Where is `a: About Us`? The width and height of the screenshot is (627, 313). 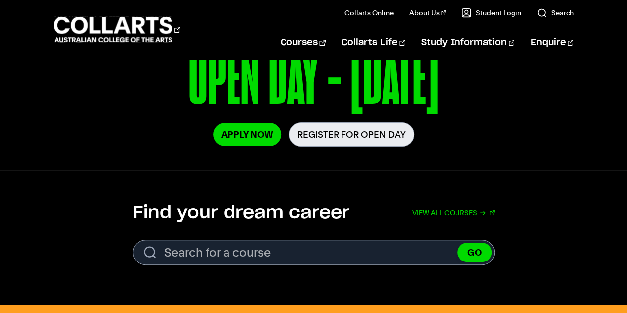
a: About Us is located at coordinates (427, 13).